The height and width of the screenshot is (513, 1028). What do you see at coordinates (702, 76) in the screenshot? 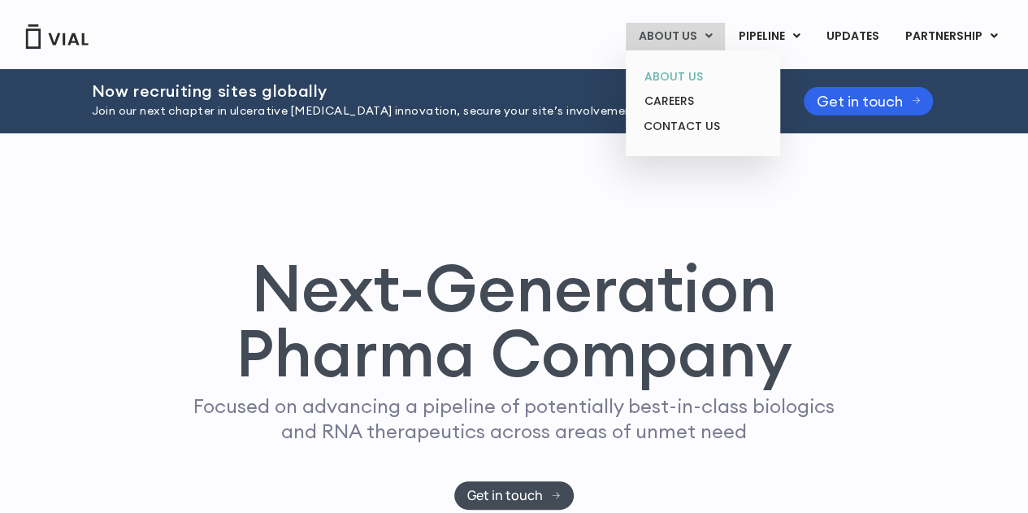
I see `a: ABOUT US` at bounding box center [702, 76].